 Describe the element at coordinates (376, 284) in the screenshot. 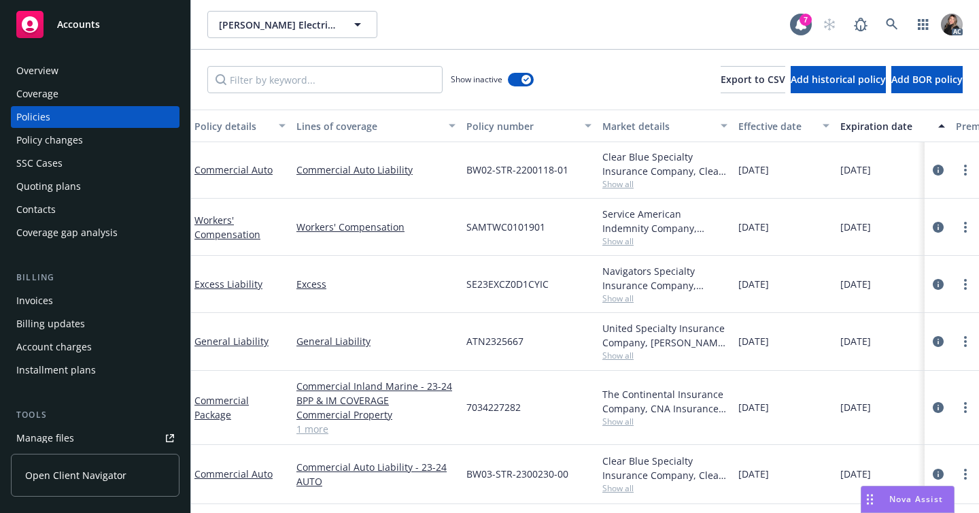

I see `a: Excess` at that location.